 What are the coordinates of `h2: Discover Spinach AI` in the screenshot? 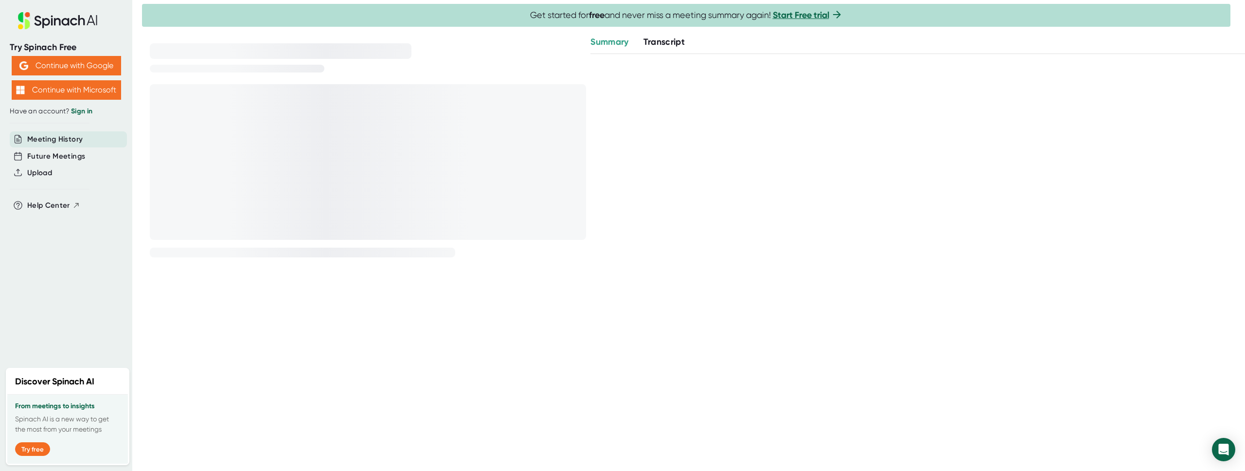 It's located at (54, 381).